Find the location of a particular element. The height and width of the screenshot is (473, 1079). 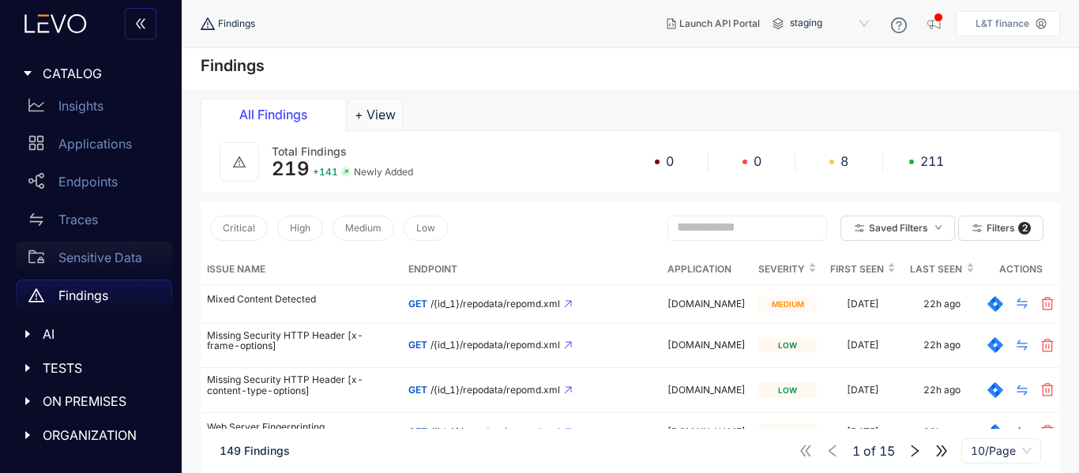

button: Critical is located at coordinates (239, 228).